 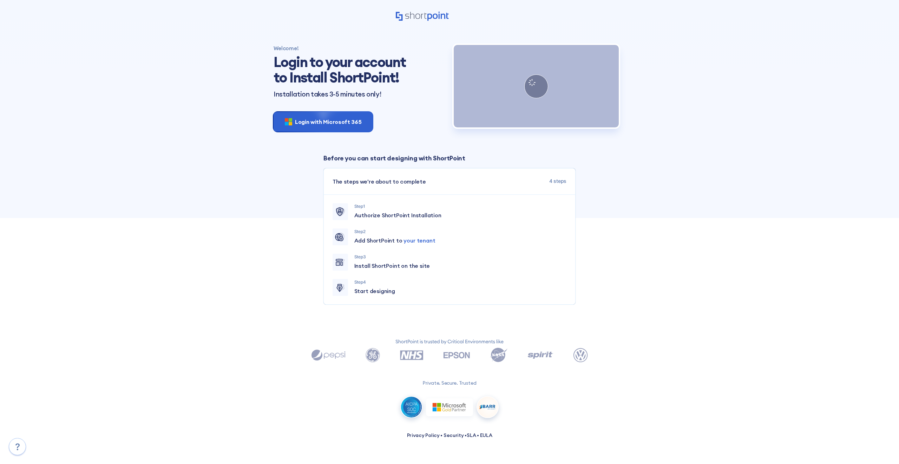 I want to click on h4: Welcome!, so click(x=359, y=48).